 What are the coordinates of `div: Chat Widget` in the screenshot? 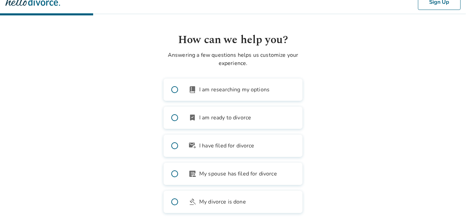 It's located at (449, 205).